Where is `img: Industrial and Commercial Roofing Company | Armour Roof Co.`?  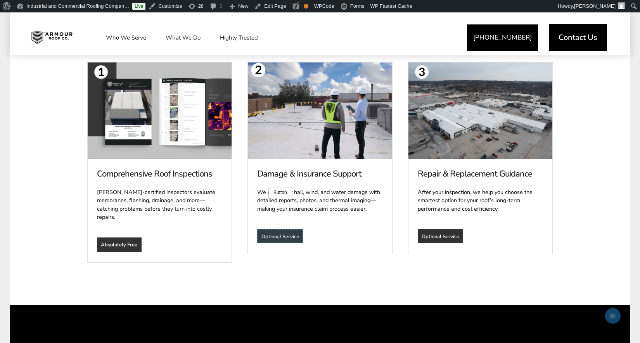 img: Industrial and Commercial Roofing Company | Armour Roof Co. is located at coordinates (52, 38).